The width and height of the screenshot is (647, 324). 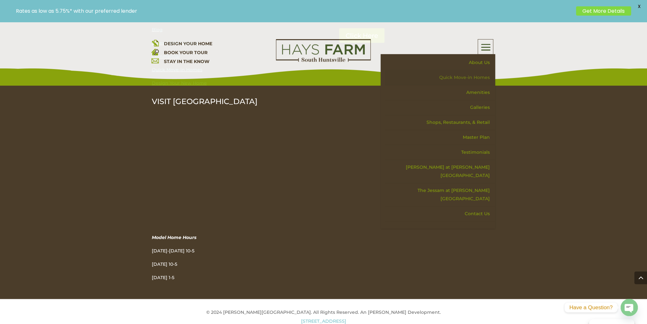 I want to click on a: Get More Details, so click(x=604, y=11).